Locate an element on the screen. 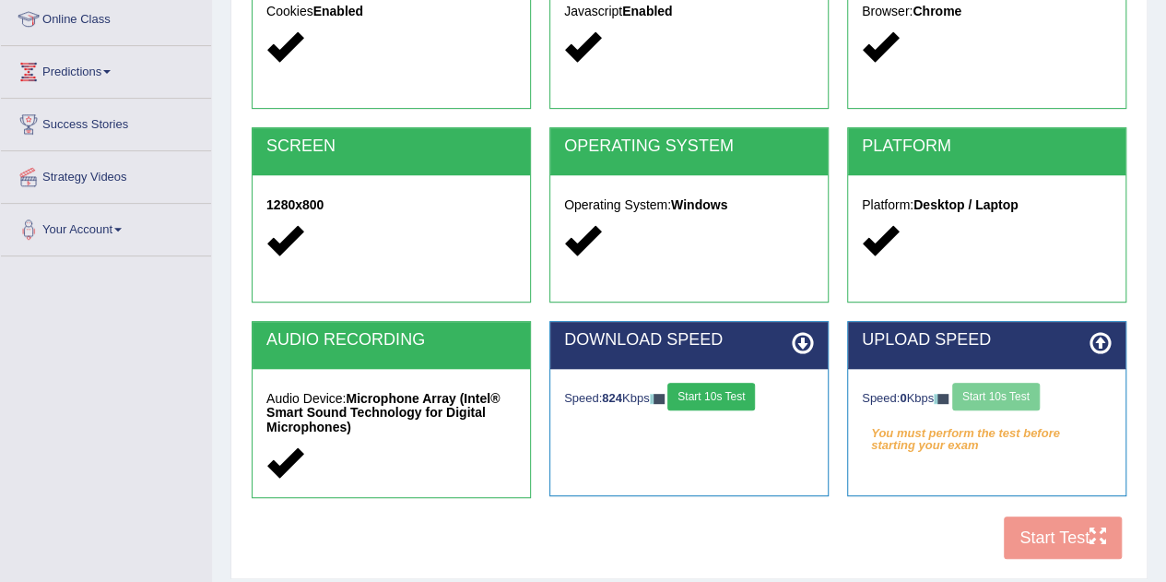  a: Success Stories is located at coordinates (106, 122).